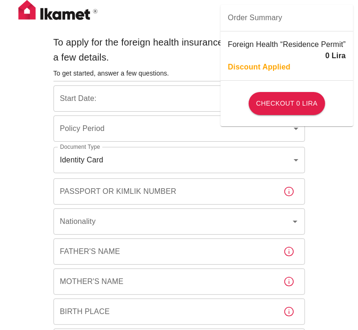  What do you see at coordinates (286, 103) in the screenshot?
I see `button: Checkout 0 Lira` at bounding box center [286, 103].